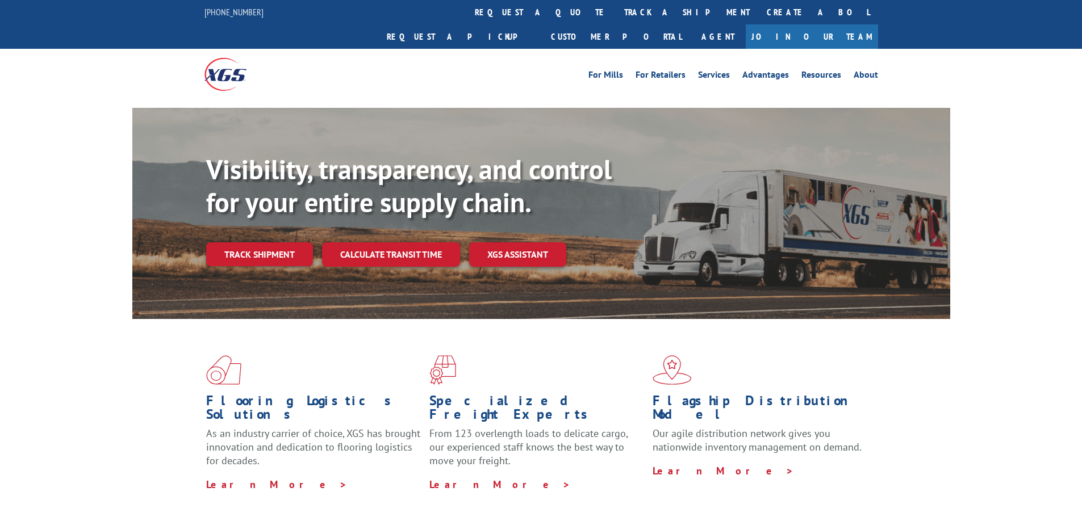 This screenshot has width=1082, height=517. What do you see at coordinates (537, 411) in the screenshot?
I see `h1: Specialized Freight Experts` at bounding box center [537, 411].